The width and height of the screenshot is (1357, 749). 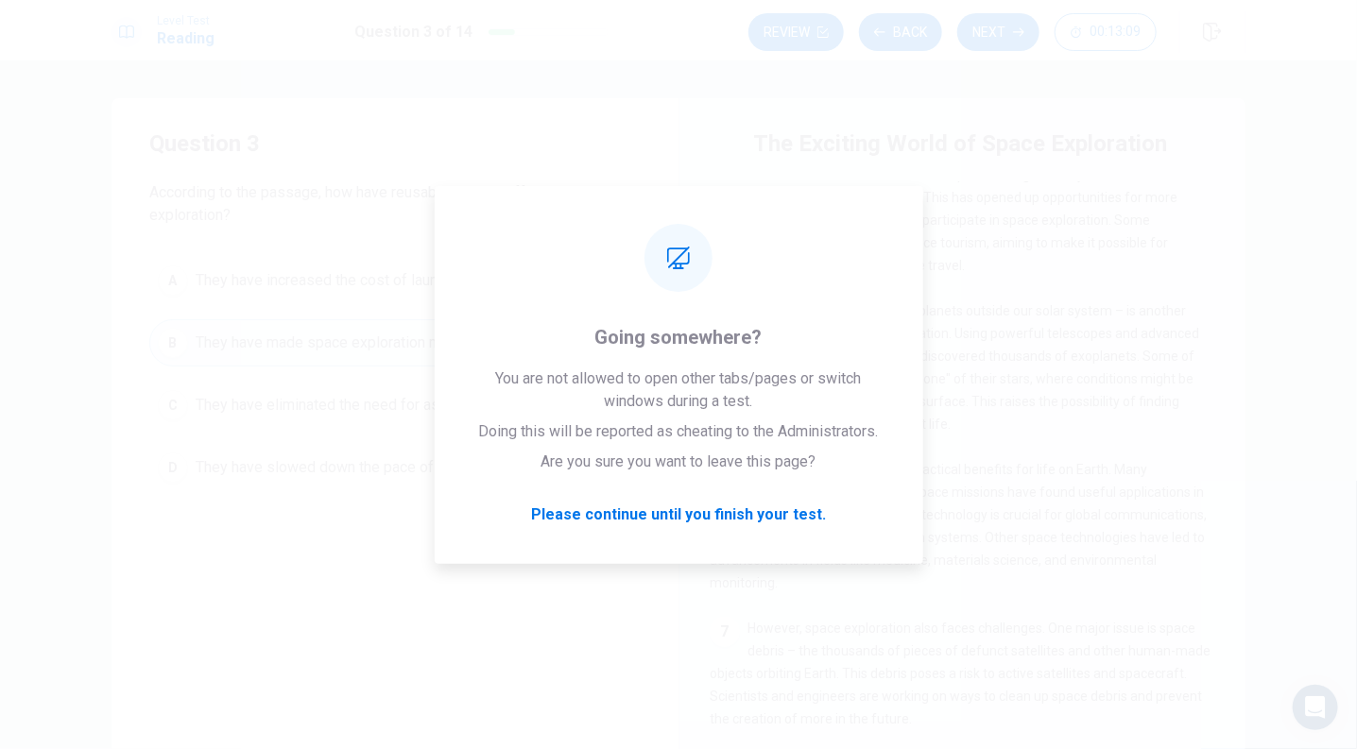 What do you see at coordinates (395, 281) in the screenshot?
I see `button: AThey have increased the cost of launches` at bounding box center [395, 281].